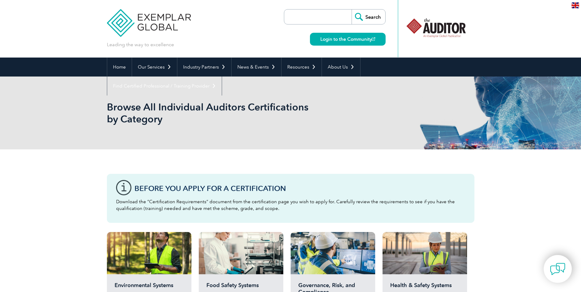 This screenshot has height=292, width=581. Describe the element at coordinates (204, 67) in the screenshot. I see `a: Industry Partners` at that location.